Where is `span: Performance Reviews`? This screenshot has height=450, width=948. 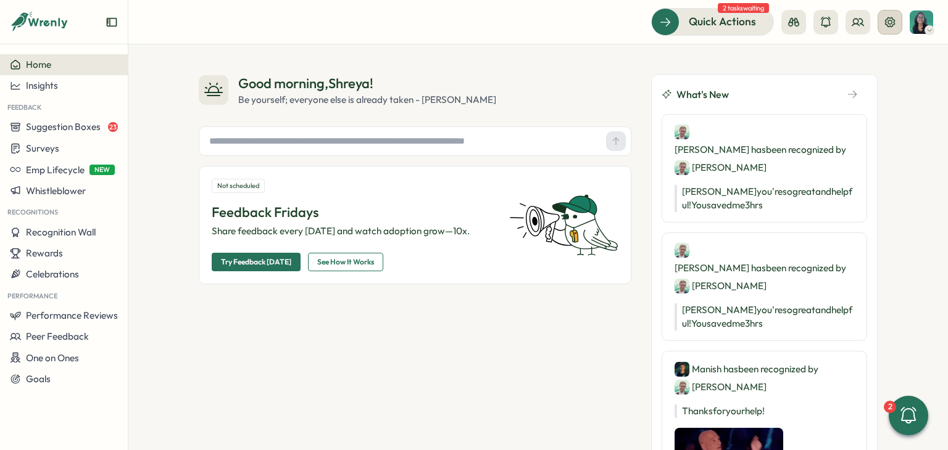 span: Performance Reviews is located at coordinates (72, 315).